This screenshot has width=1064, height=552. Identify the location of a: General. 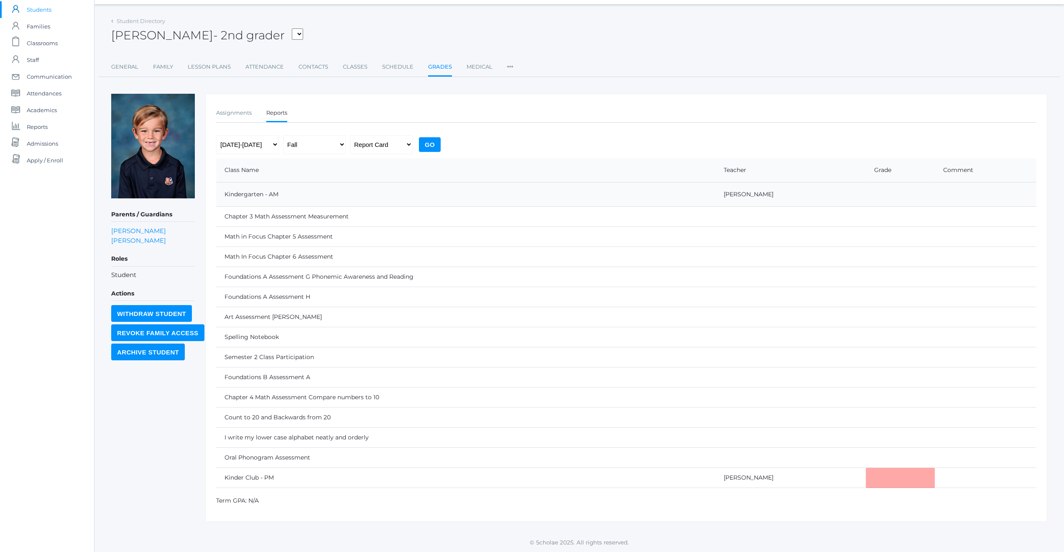
(125, 67).